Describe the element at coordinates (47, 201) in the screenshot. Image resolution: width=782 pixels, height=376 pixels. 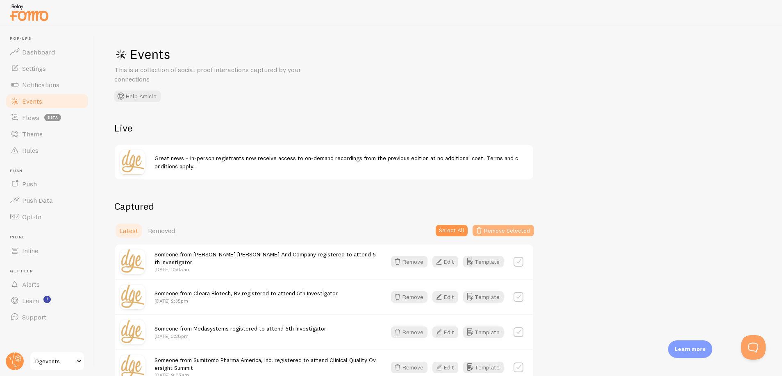
I see `a: Push Data` at that location.